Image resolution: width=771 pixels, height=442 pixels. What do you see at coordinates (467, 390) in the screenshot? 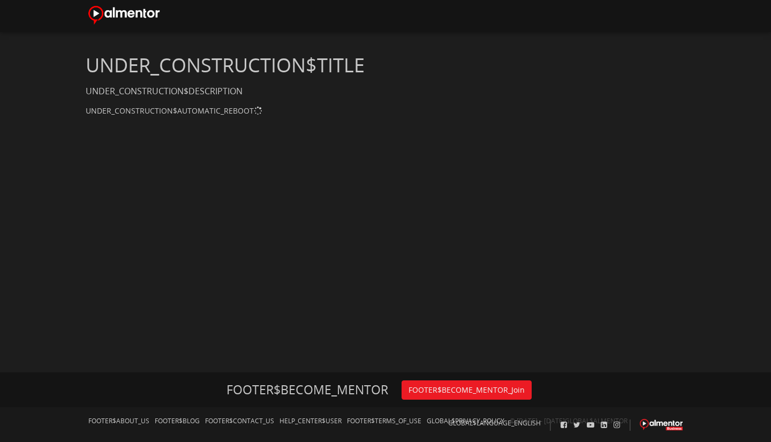
I see `a: FOOTER$BECOME_MENTOR_Join` at bounding box center [467, 390].